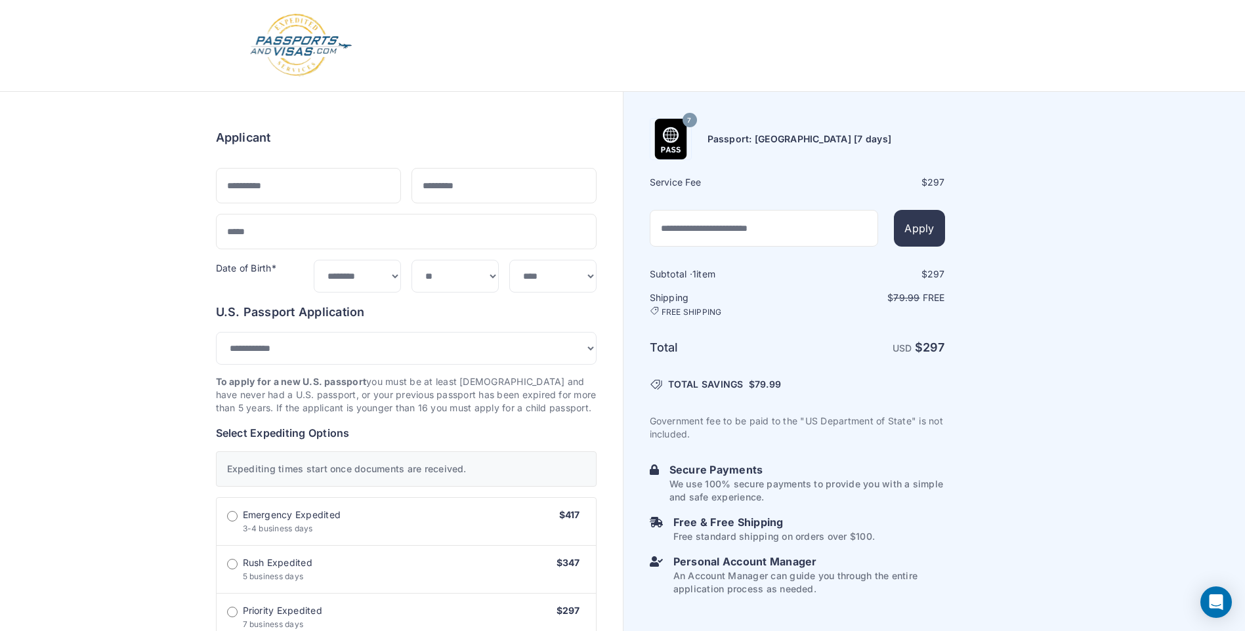 This screenshot has width=1245, height=631. What do you see at coordinates (1216, 603) in the screenshot?
I see `div: Open Intercom Messenger` at bounding box center [1216, 603].